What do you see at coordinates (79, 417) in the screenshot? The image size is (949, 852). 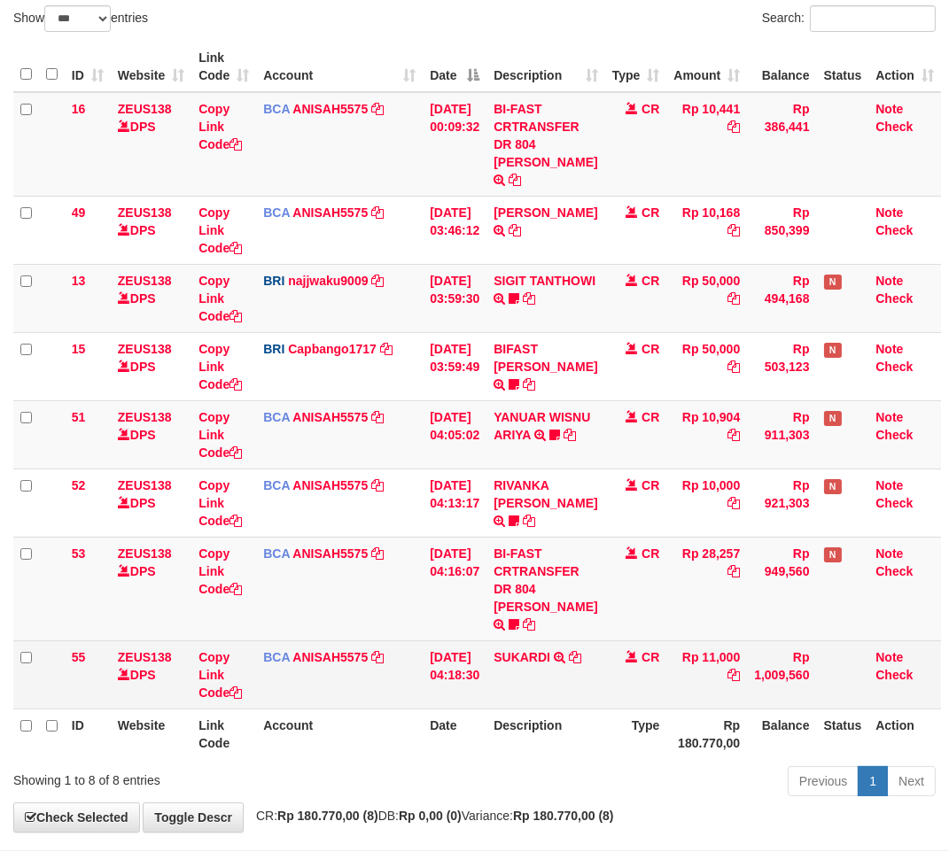 I see `span: 51` at bounding box center [79, 417].